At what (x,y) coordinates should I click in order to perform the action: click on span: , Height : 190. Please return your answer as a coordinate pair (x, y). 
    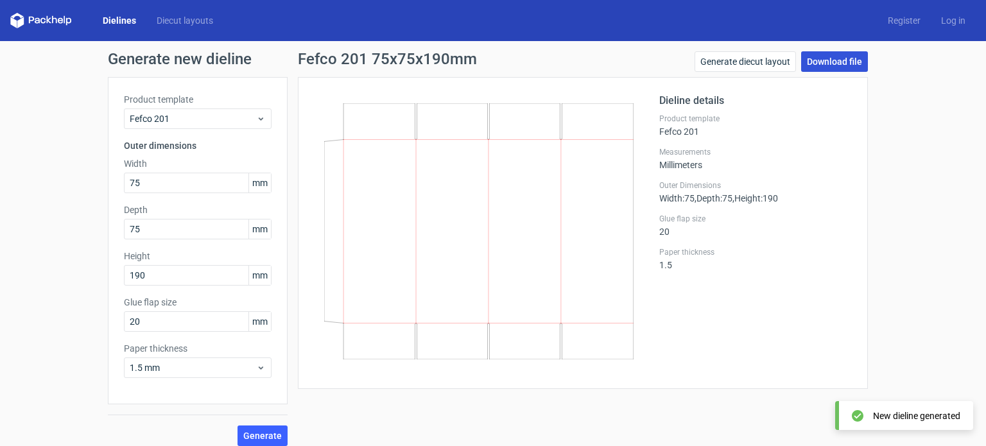
    Looking at the image, I should click on (755, 198).